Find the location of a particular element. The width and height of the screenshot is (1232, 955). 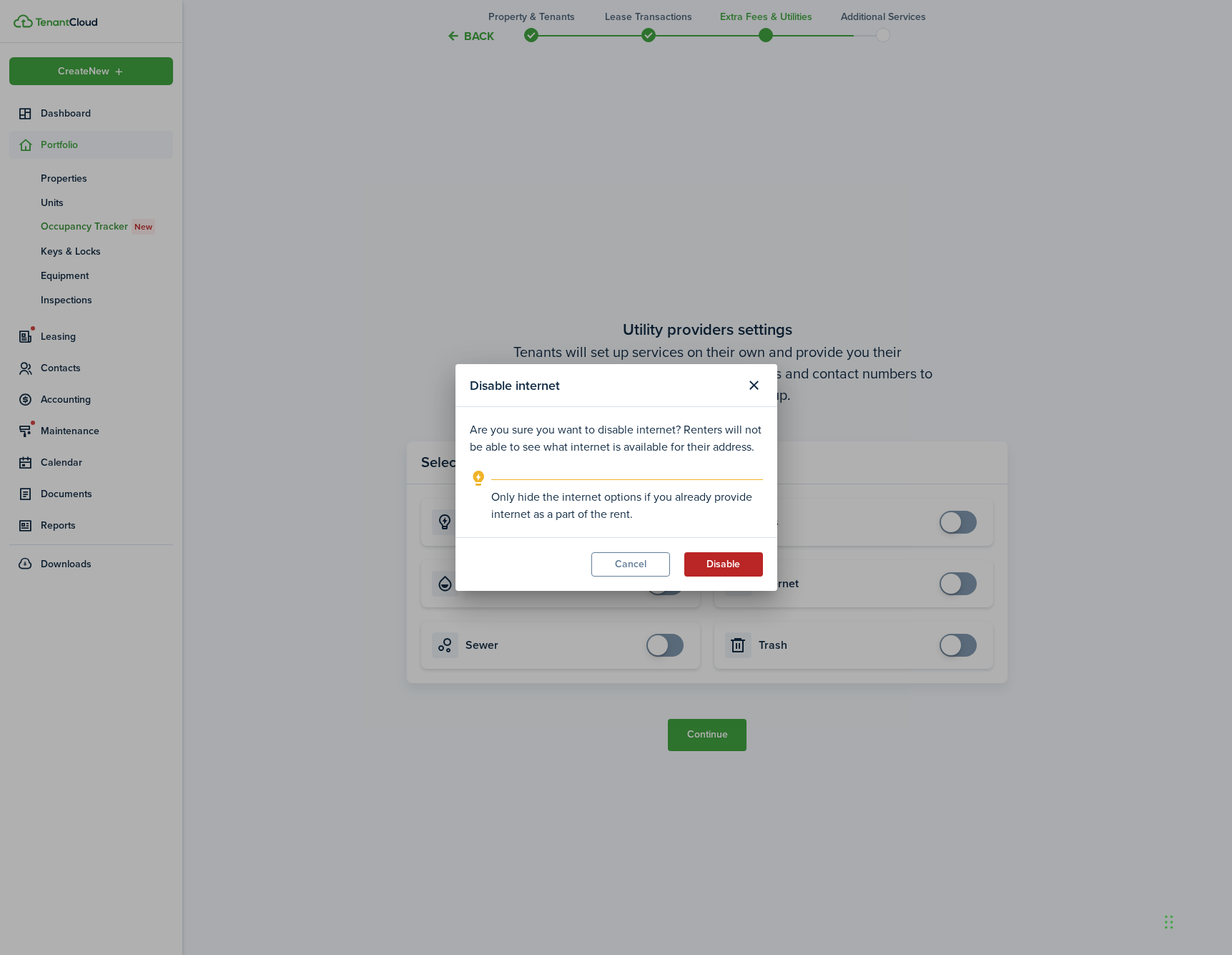

div: Drag is located at coordinates (1170, 922).